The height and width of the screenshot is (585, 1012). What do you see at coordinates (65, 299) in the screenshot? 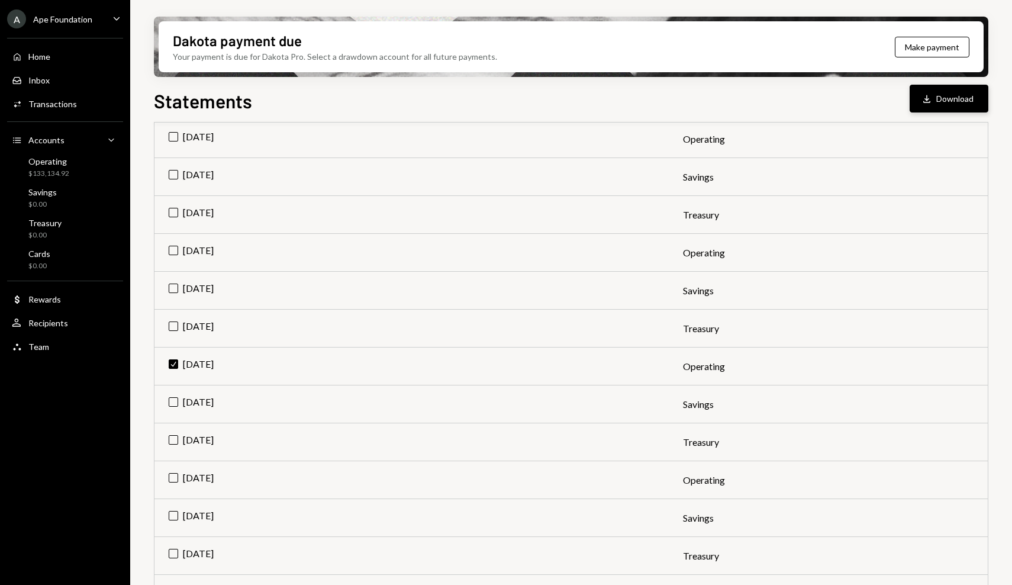
I see `a: Rewards` at bounding box center [65, 299].